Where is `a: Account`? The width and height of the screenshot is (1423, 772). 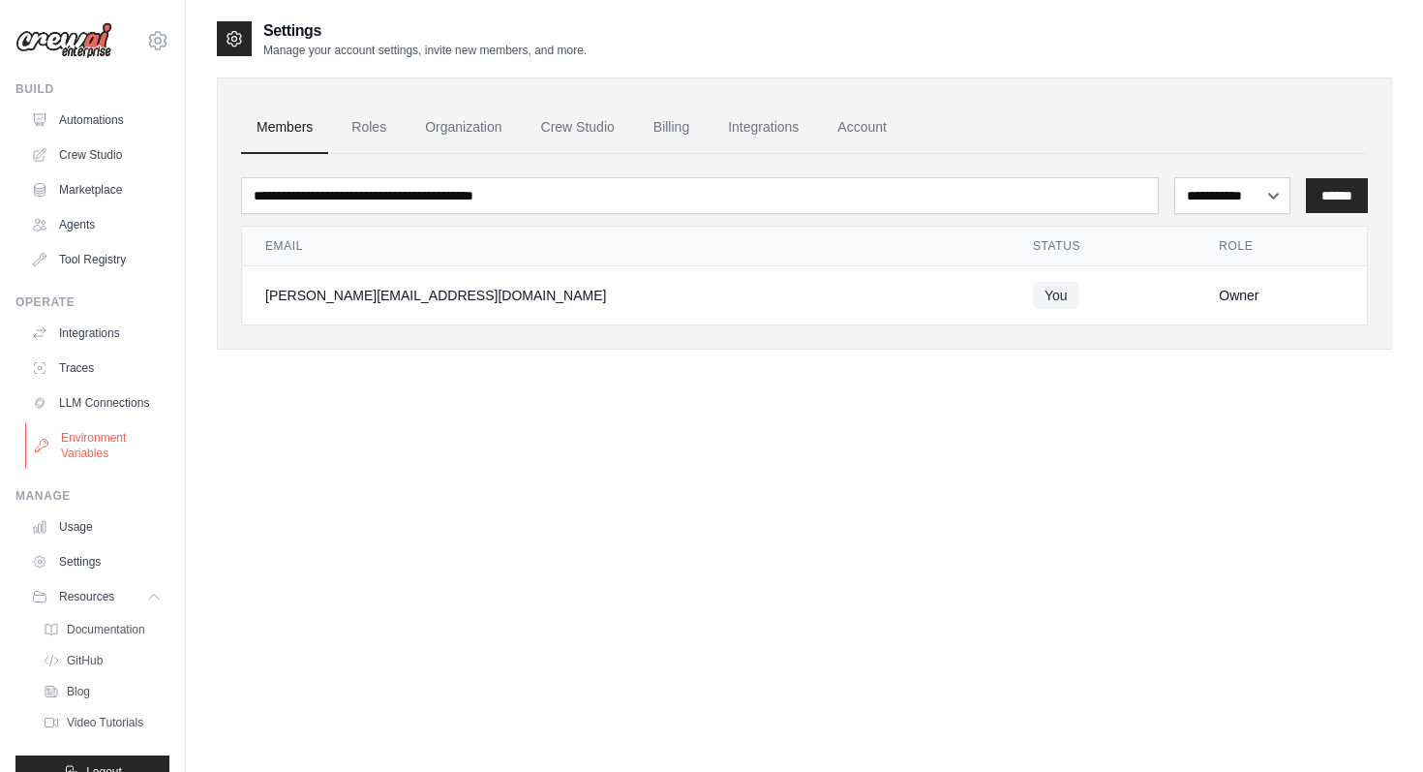 a: Account is located at coordinates (862, 128).